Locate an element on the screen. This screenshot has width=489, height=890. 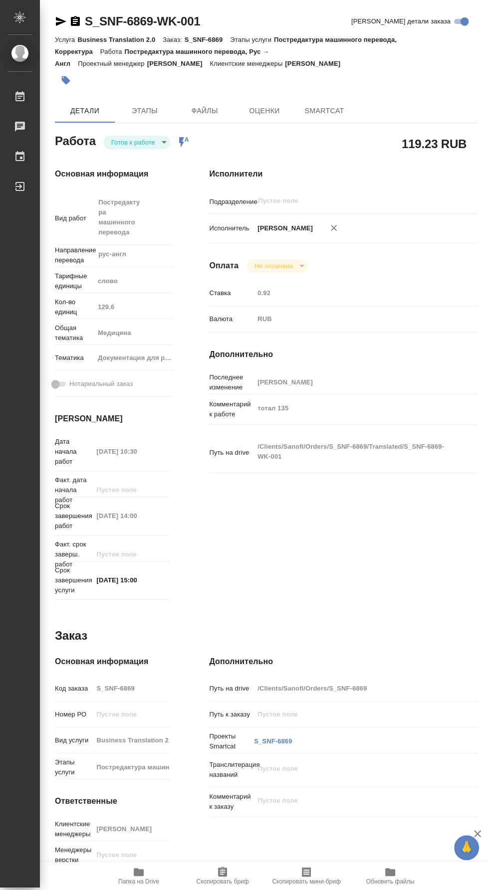
button: Готов к работе is located at coordinates (133, 142).